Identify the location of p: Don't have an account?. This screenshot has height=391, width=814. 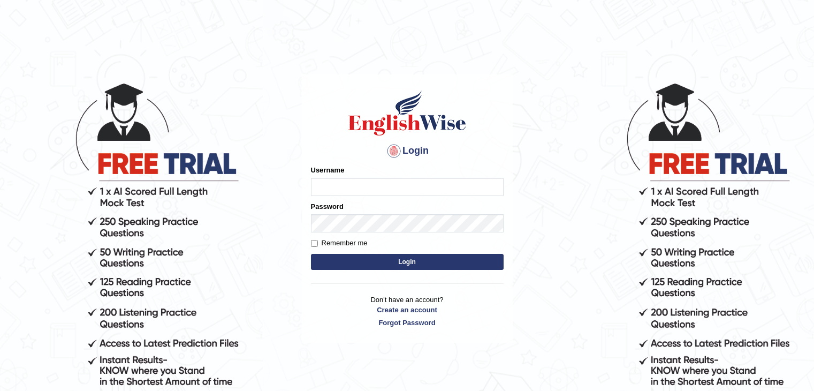
(407, 311).